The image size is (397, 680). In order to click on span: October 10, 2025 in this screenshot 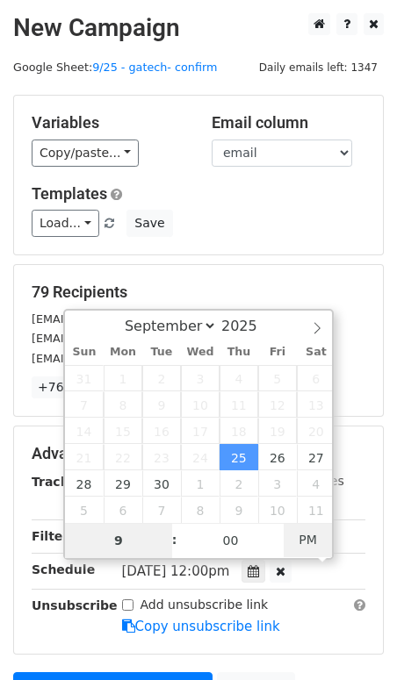, I will do `click(277, 510)`.